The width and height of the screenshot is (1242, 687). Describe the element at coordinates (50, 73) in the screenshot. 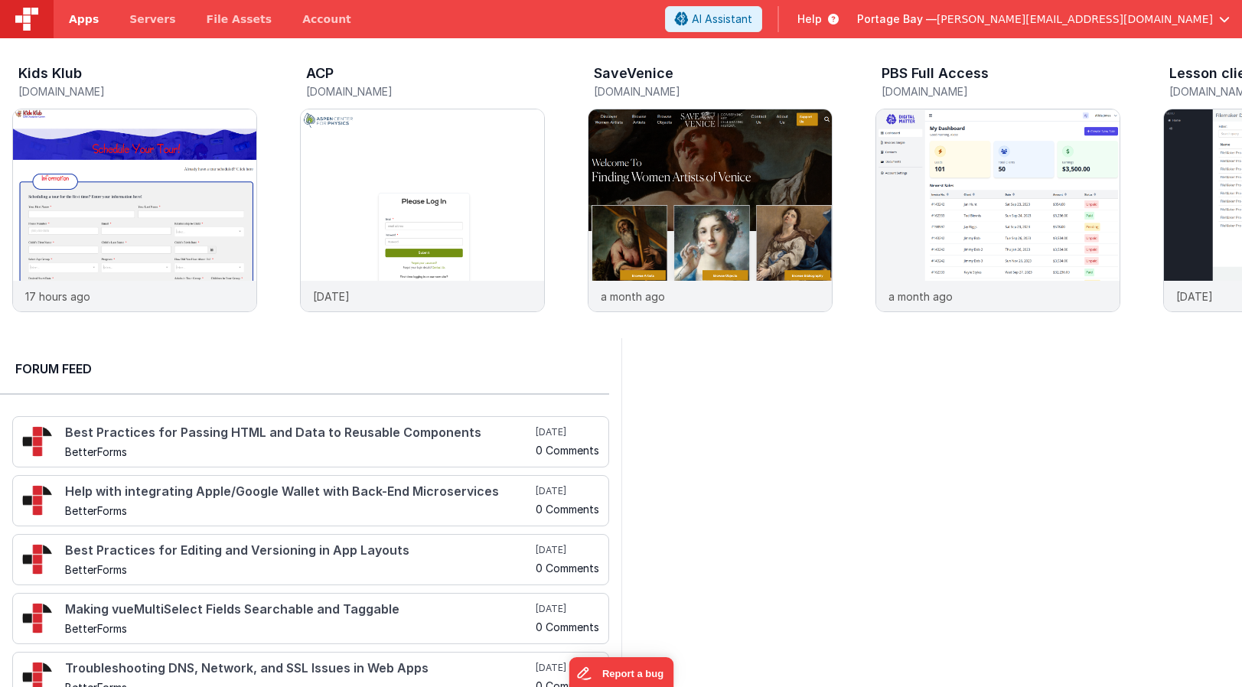

I see `h3: Kids Klub` at that location.